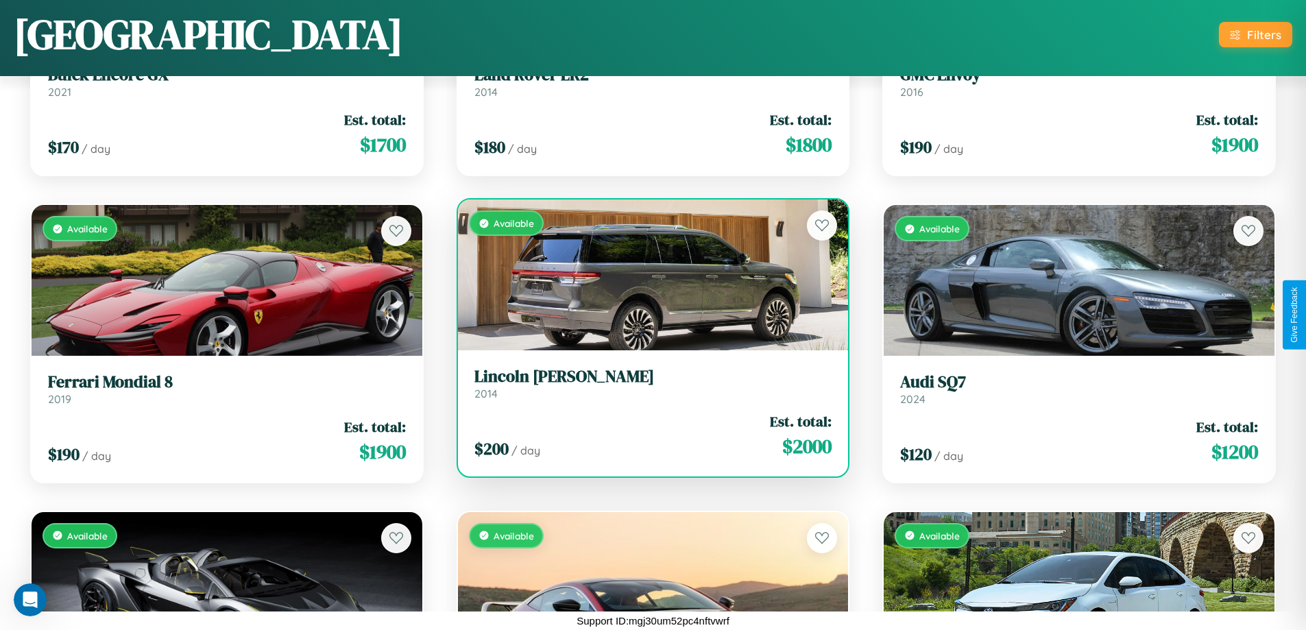 The height and width of the screenshot is (630, 1306). What do you see at coordinates (912, 399) in the screenshot?
I see `span: 2024` at bounding box center [912, 399].